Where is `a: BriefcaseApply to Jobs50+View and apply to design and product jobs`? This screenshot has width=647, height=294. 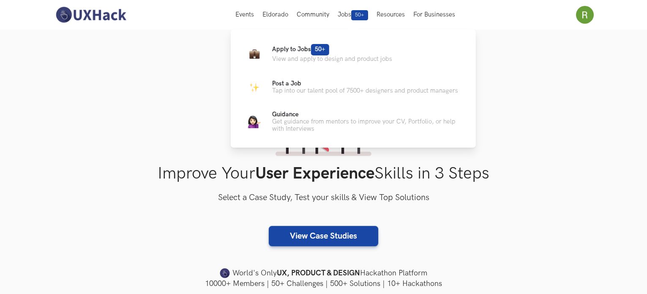
a: BriefcaseApply to Jobs50+View and apply to design and product jobs is located at coordinates (353, 53).